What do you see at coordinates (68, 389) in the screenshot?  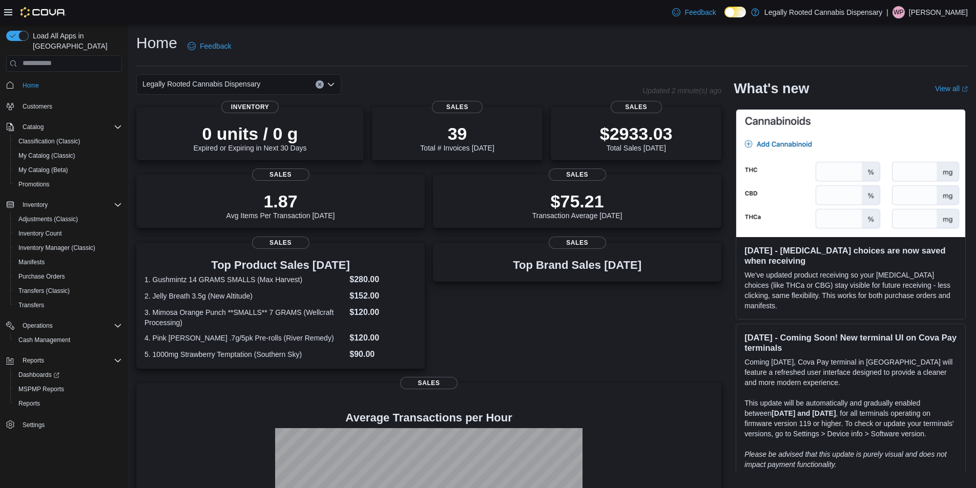 I see `span: MSPMP Reports` at bounding box center [68, 389].